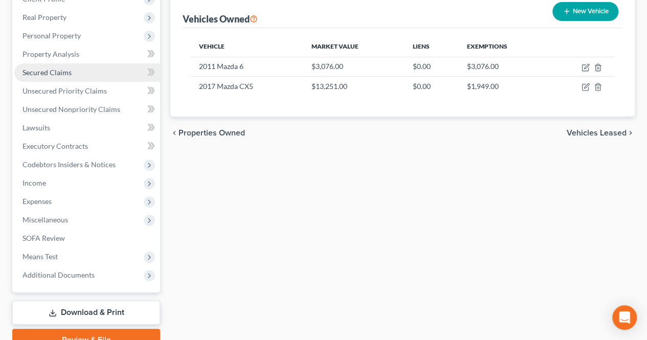 The width and height of the screenshot is (647, 340). Describe the element at coordinates (52, 35) in the screenshot. I see `span: Personal Property` at that location.